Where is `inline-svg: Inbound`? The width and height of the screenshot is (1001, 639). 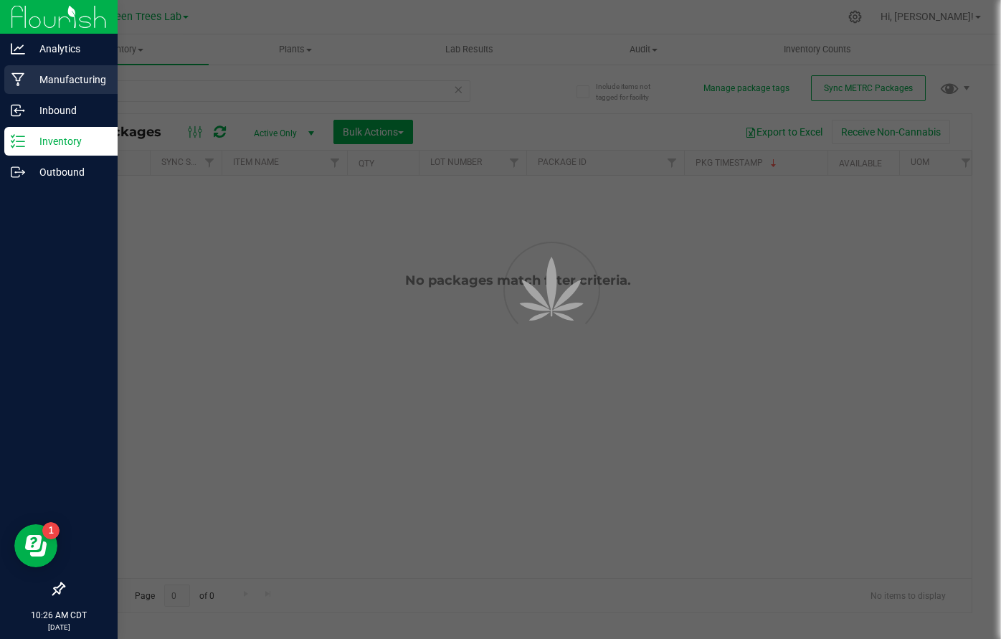 inline-svg: Inbound is located at coordinates (18, 110).